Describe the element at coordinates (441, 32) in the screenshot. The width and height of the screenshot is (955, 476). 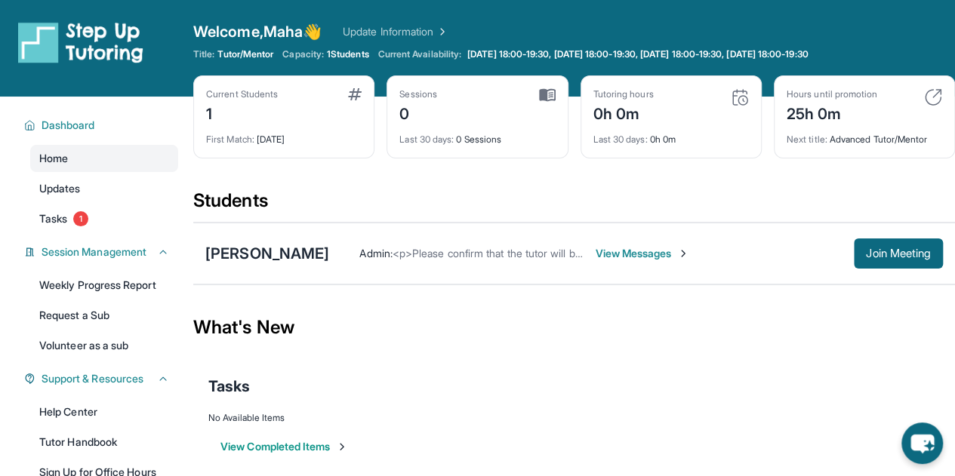
I see `img: Chevron Right` at that location.